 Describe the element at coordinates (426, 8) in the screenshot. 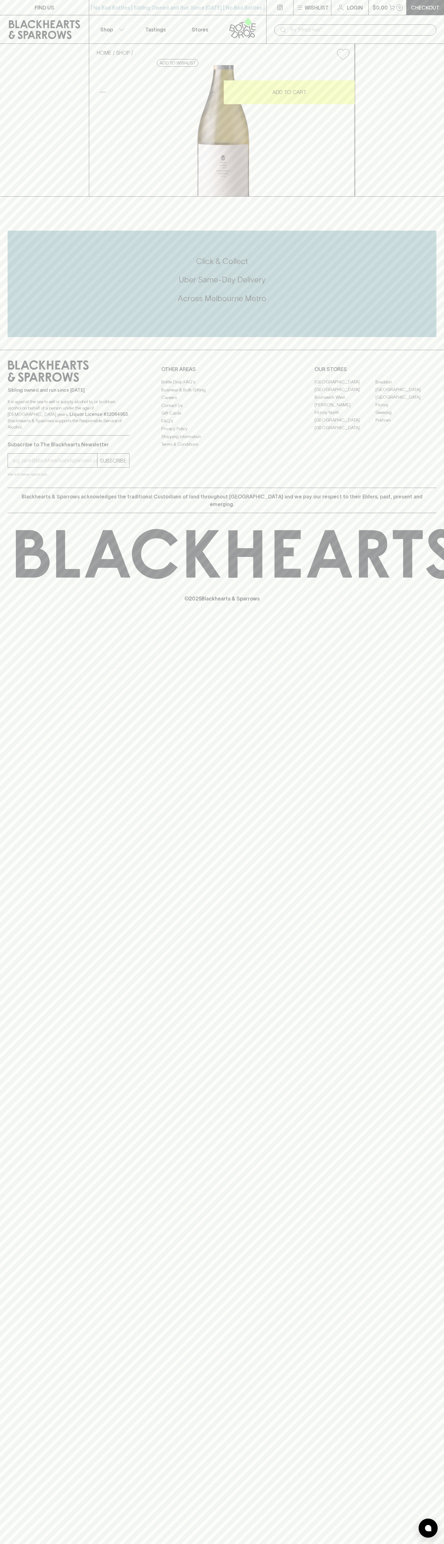

I see `p: Checkout` at that location.